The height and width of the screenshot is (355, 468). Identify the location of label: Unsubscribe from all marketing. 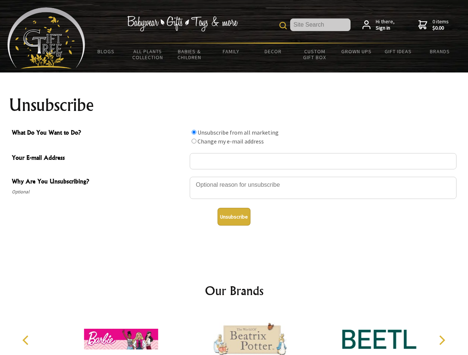
(238, 133).